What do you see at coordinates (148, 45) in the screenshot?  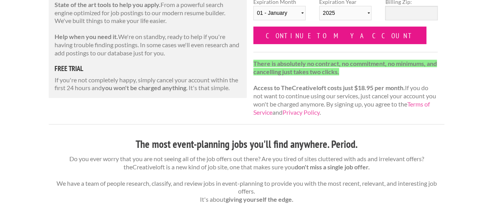 I see `p: We're on standby, ready to help if you're having trouble finding postings. In some cases we'll ev...` at bounding box center [148, 45].